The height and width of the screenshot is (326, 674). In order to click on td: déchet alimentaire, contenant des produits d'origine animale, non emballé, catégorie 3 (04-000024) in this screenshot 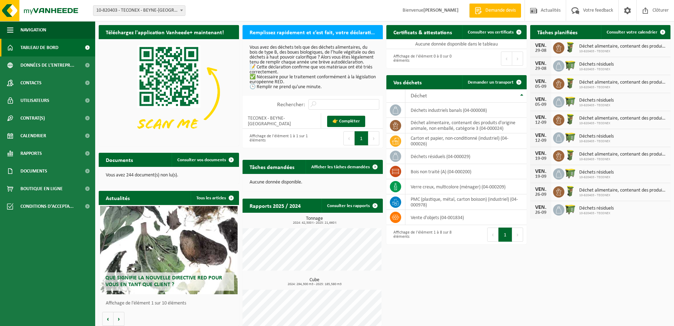, I will do `click(466, 126)`.